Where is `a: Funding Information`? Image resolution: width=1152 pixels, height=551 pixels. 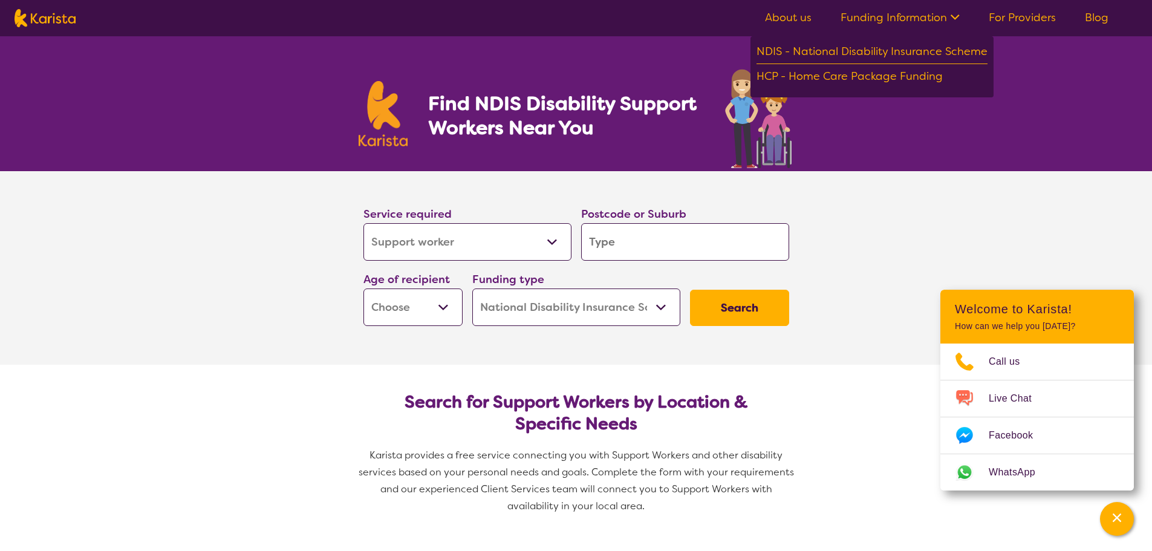
a: Funding Information is located at coordinates (900, 18).